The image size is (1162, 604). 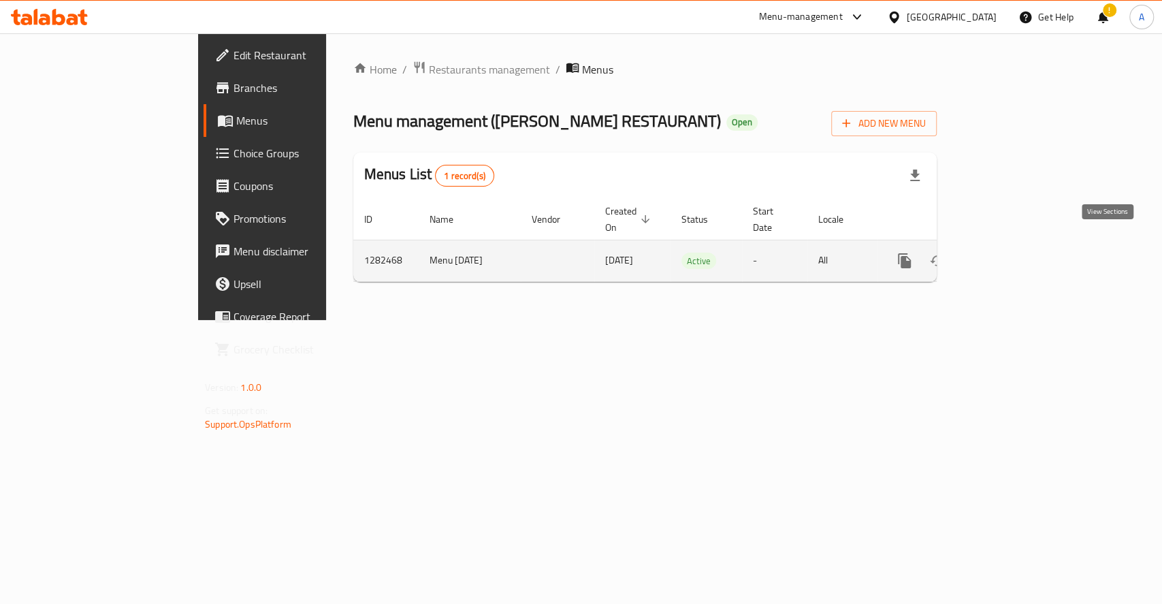 I want to click on a: Upsell, so click(x=297, y=284).